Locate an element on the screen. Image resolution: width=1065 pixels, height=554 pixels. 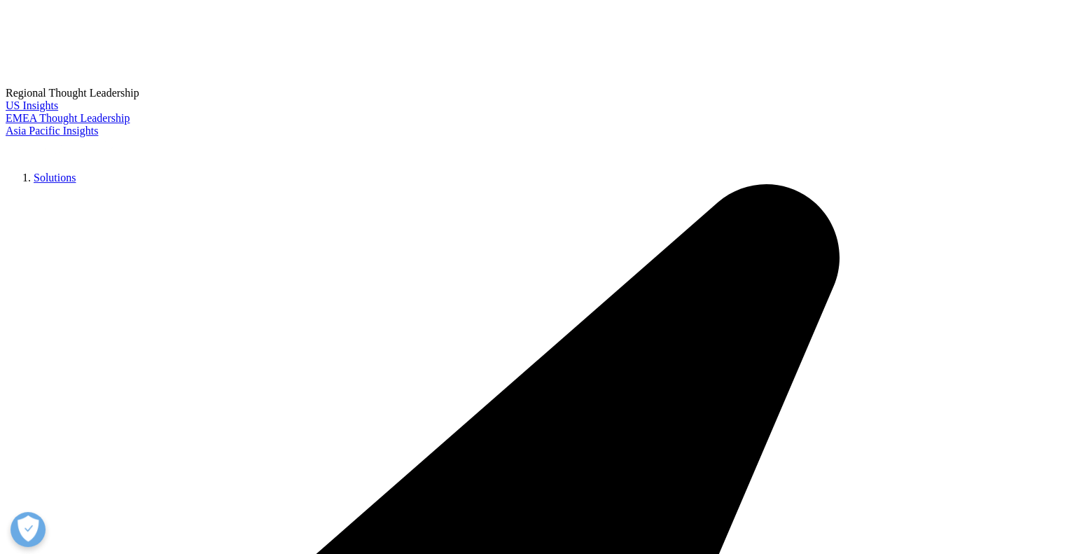
img: IQVIA Healthcare Information Technology and Pharma Clinical Research Company is located at coordinates (62, 147).